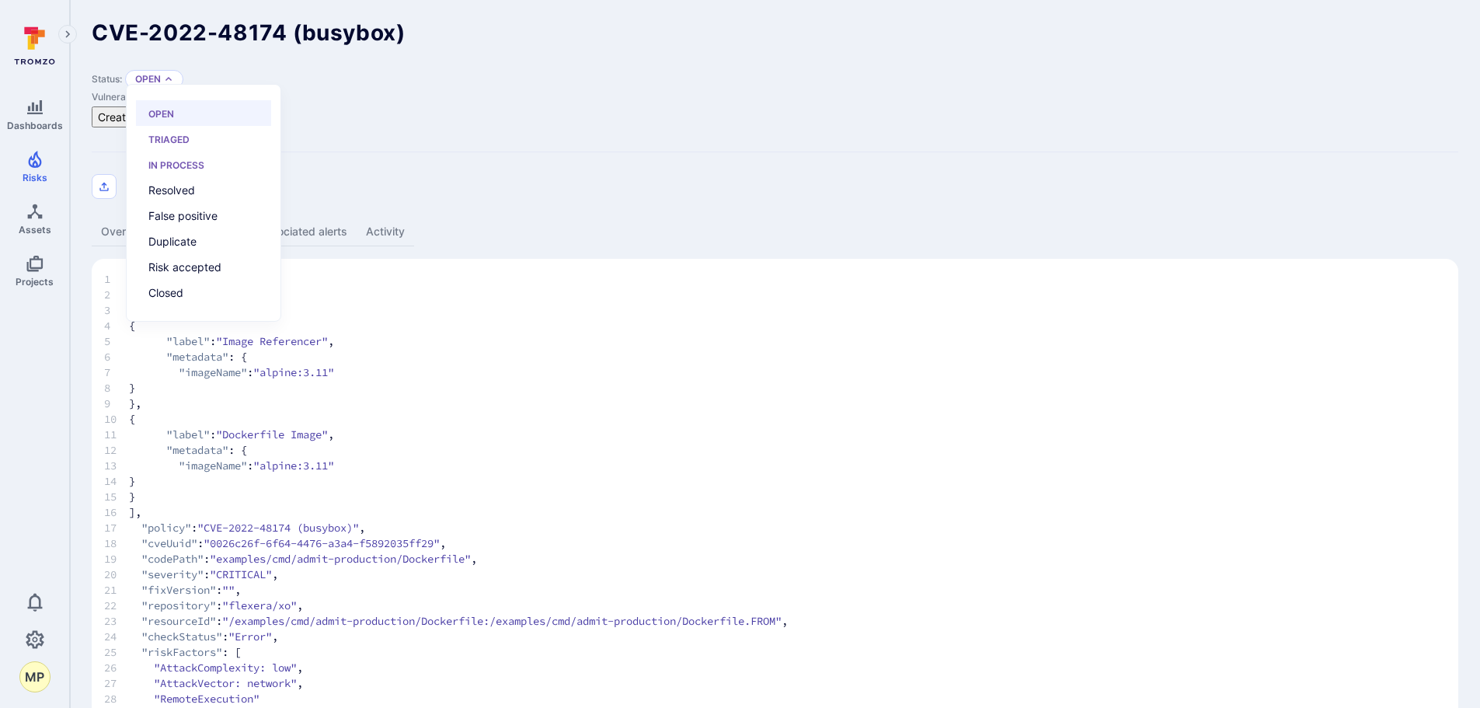 Image resolution: width=1480 pixels, height=708 pixels. Describe the element at coordinates (117, 590) in the screenshot. I see `span: 21` at that location.